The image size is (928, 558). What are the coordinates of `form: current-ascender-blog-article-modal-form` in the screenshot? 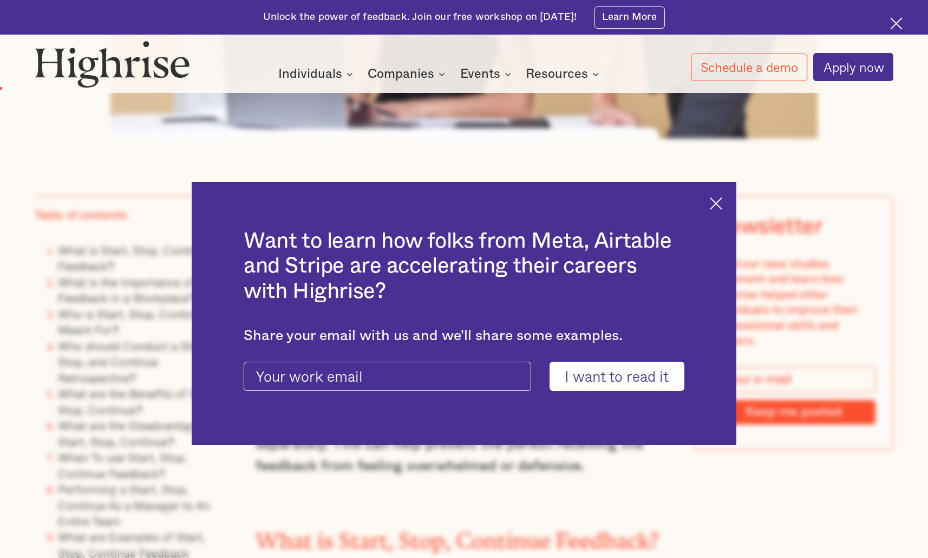 It's located at (464, 377).